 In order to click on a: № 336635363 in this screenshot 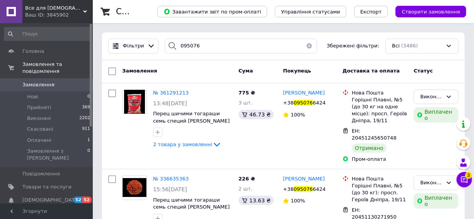, I will do `click(171, 179)`.